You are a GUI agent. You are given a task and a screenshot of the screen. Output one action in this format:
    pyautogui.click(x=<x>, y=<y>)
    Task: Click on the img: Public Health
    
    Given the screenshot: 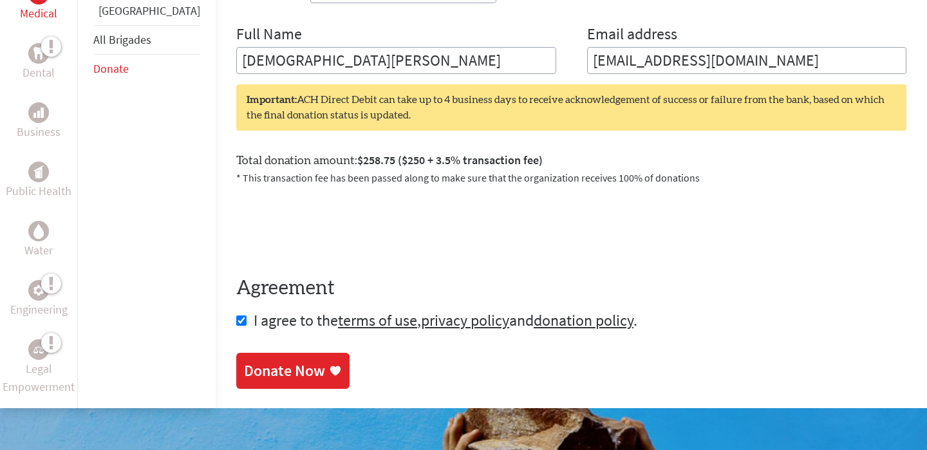 What is the action you would take?
    pyautogui.click(x=39, y=172)
    